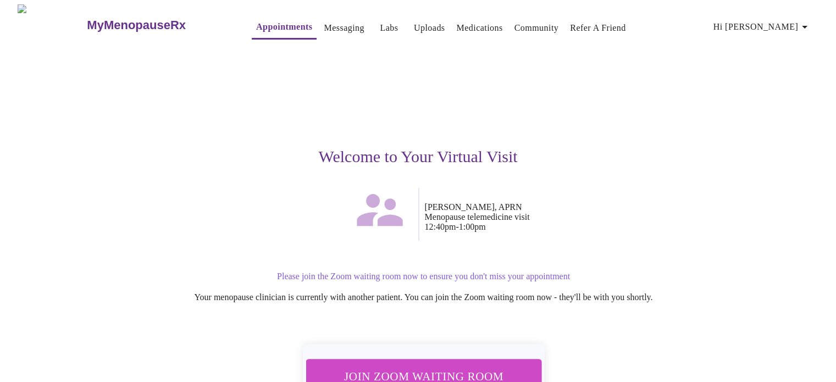  I want to click on button: Appointments, so click(284, 27).